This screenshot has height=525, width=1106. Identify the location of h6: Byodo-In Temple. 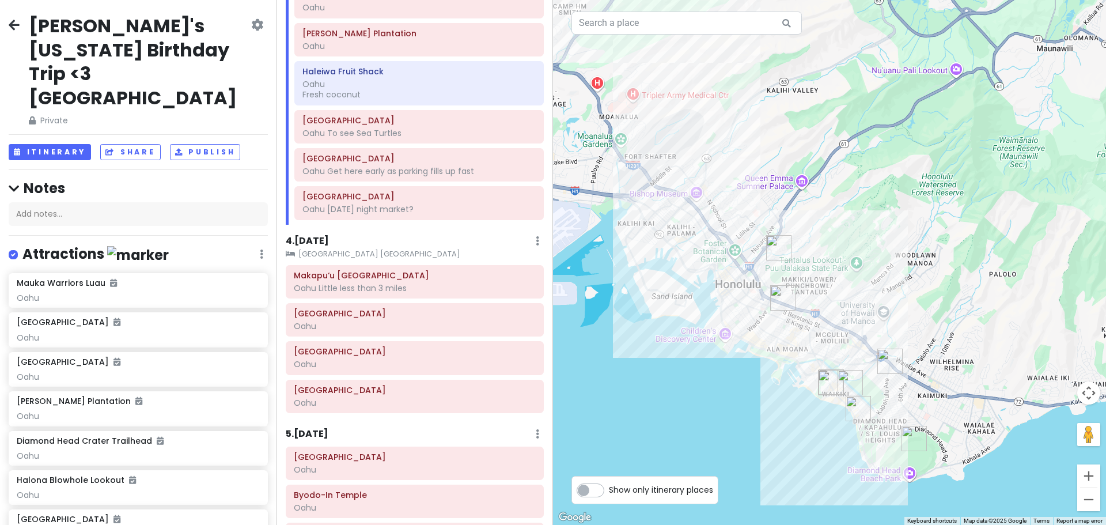
(415, 495).